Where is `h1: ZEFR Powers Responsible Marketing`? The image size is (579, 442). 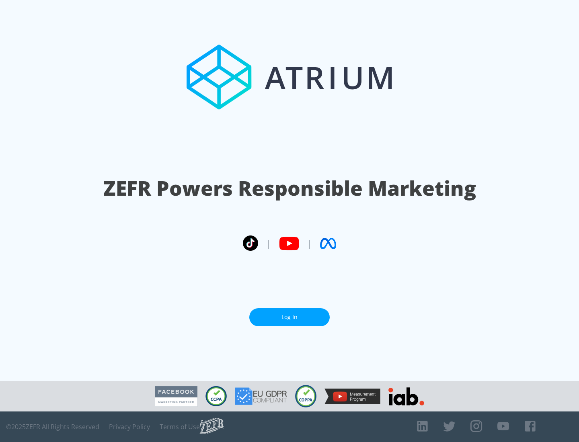
h1: ZEFR Powers Responsible Marketing is located at coordinates (289, 188).